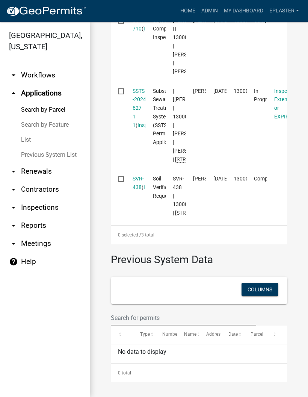  Describe the element at coordinates (190, 334) in the screenshot. I see `span: Name` at that location.